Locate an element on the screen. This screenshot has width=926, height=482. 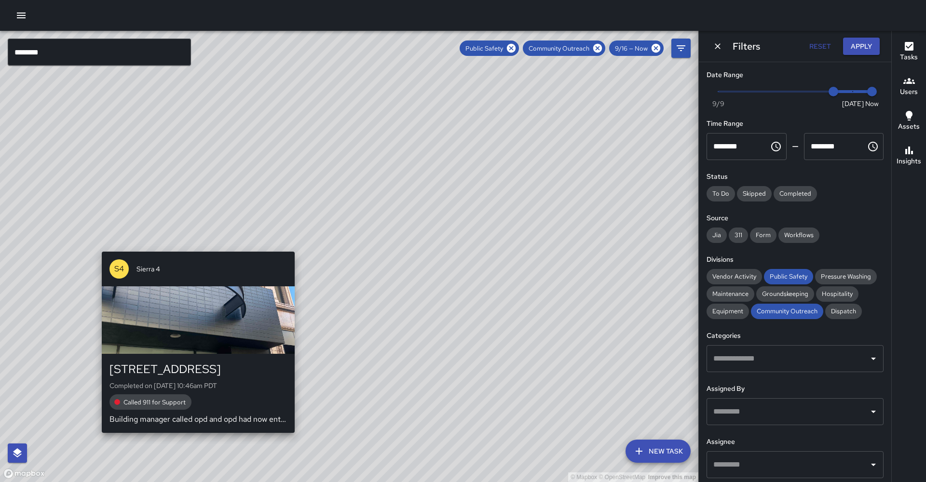
h6: Divisions is located at coordinates (795, 260).